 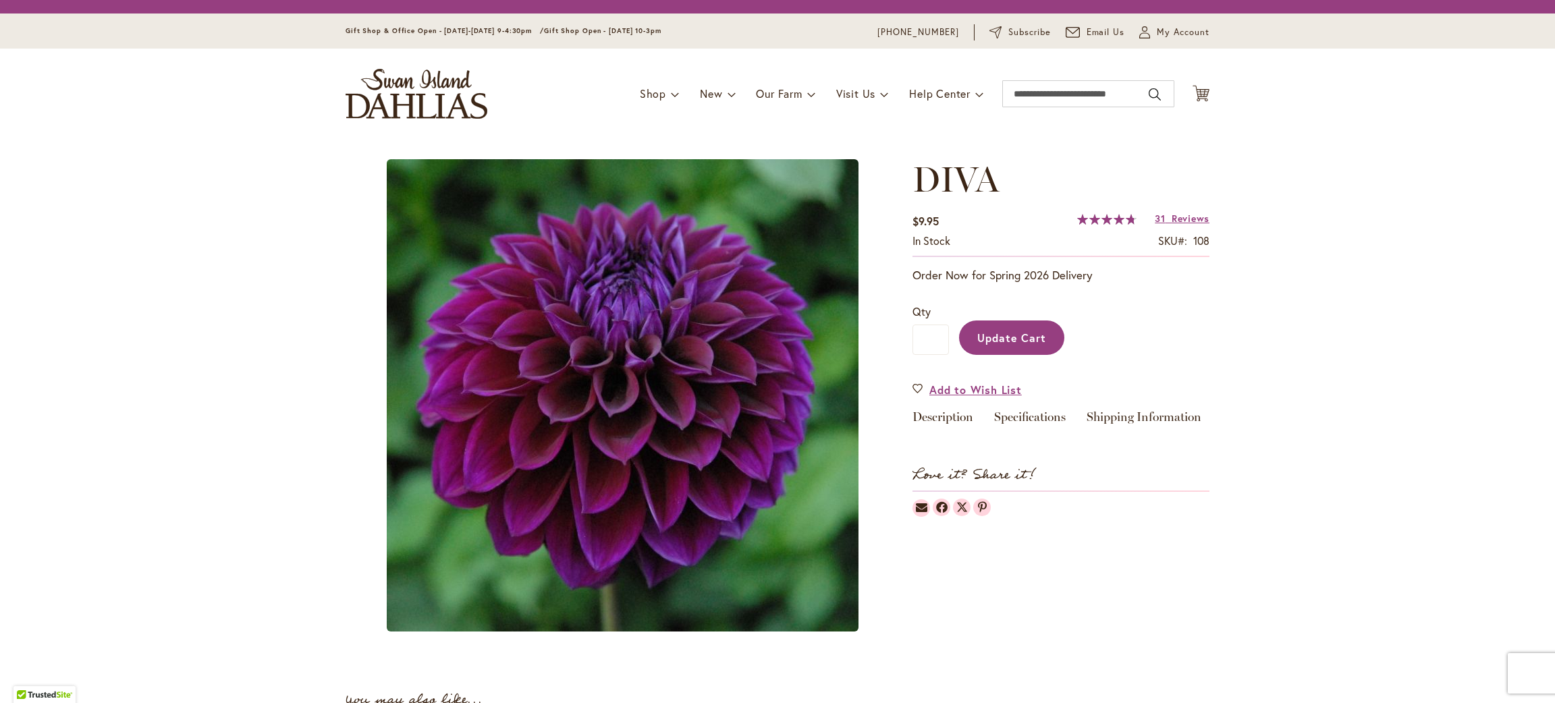 I want to click on span: $9.95, so click(x=925, y=221).